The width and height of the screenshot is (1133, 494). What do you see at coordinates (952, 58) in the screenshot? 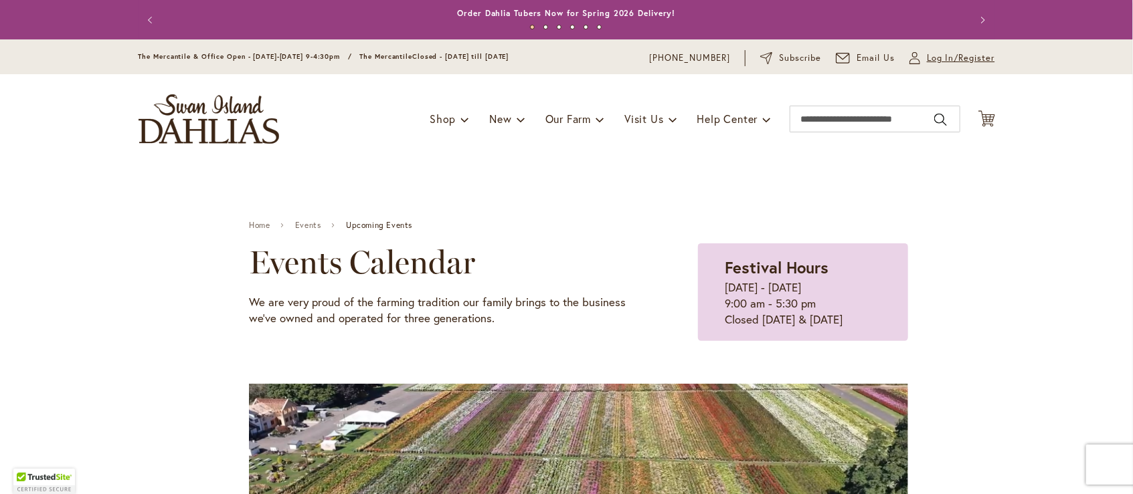
I see `a: Log In/Register` at bounding box center [952, 58].